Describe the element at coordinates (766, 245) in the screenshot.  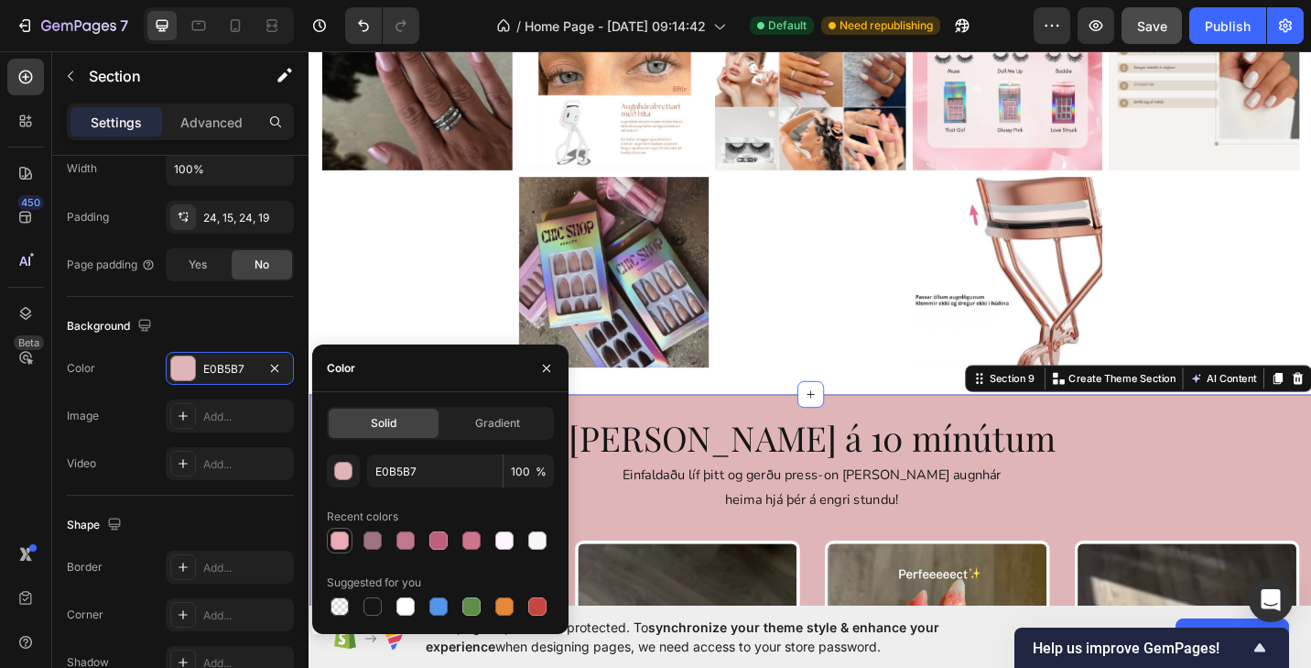
I see `img: gempages_507288715299652487-a52c733d-4336-4cb5-901f-21911f29c039.png` at that location.